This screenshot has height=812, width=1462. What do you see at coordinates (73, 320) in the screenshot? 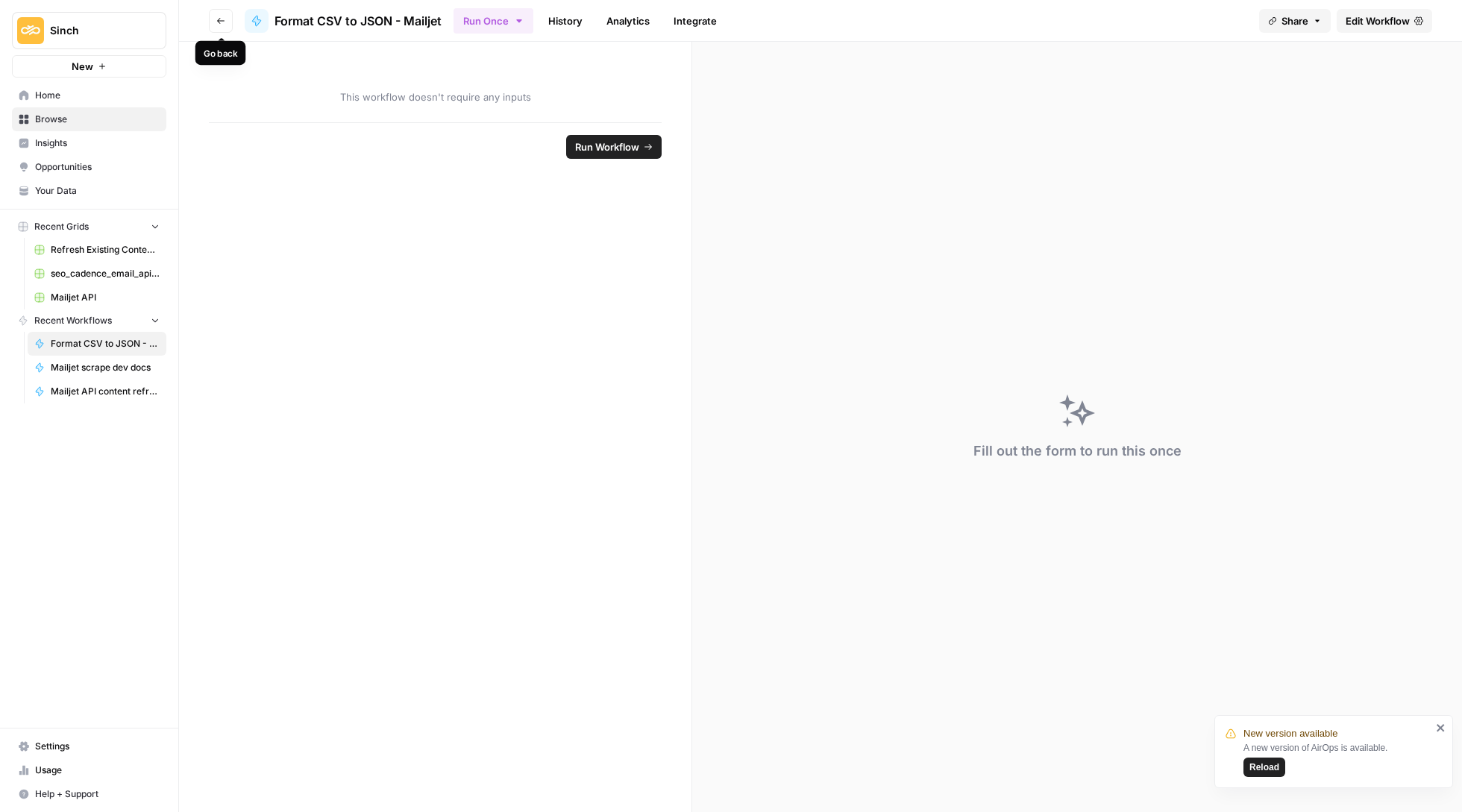
I see `span: Recent Workflows` at bounding box center [73, 320].